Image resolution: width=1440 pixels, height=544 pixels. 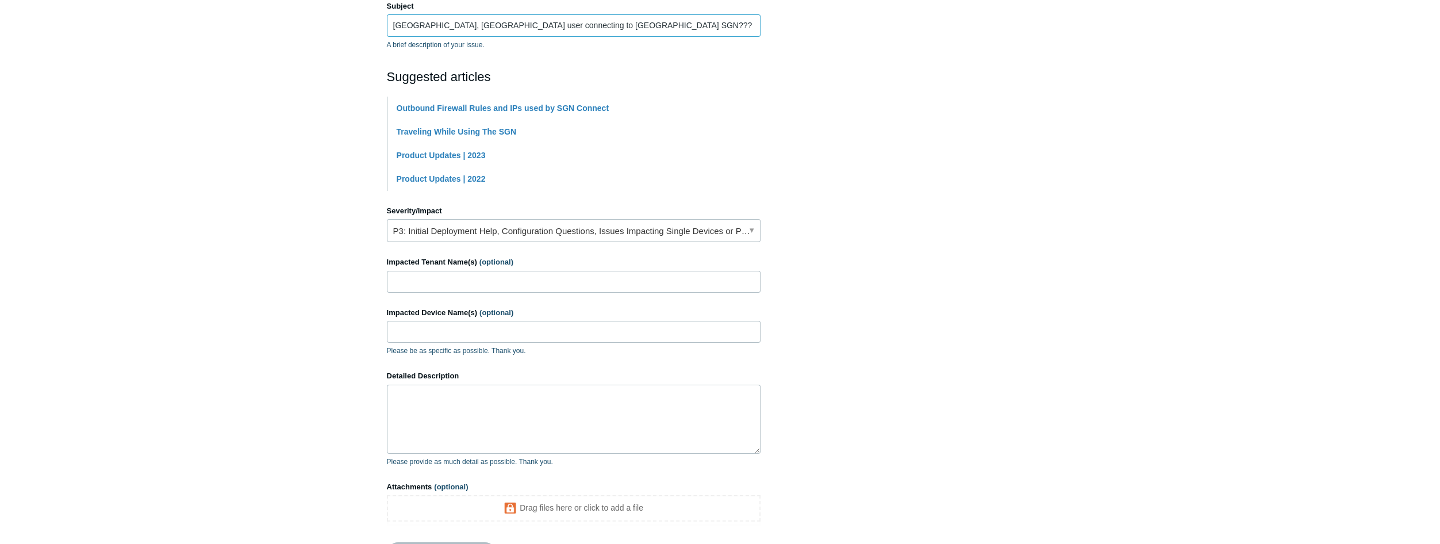 What do you see at coordinates (574, 487) in the screenshot?
I see `label: Attachments` at bounding box center [574, 487].